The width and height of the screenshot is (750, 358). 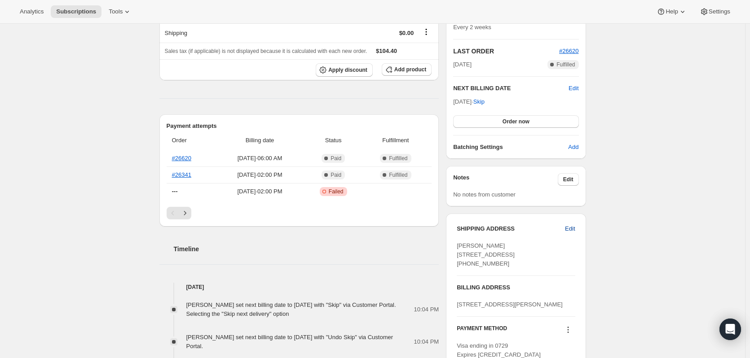 I want to click on button: Help, so click(x=671, y=12).